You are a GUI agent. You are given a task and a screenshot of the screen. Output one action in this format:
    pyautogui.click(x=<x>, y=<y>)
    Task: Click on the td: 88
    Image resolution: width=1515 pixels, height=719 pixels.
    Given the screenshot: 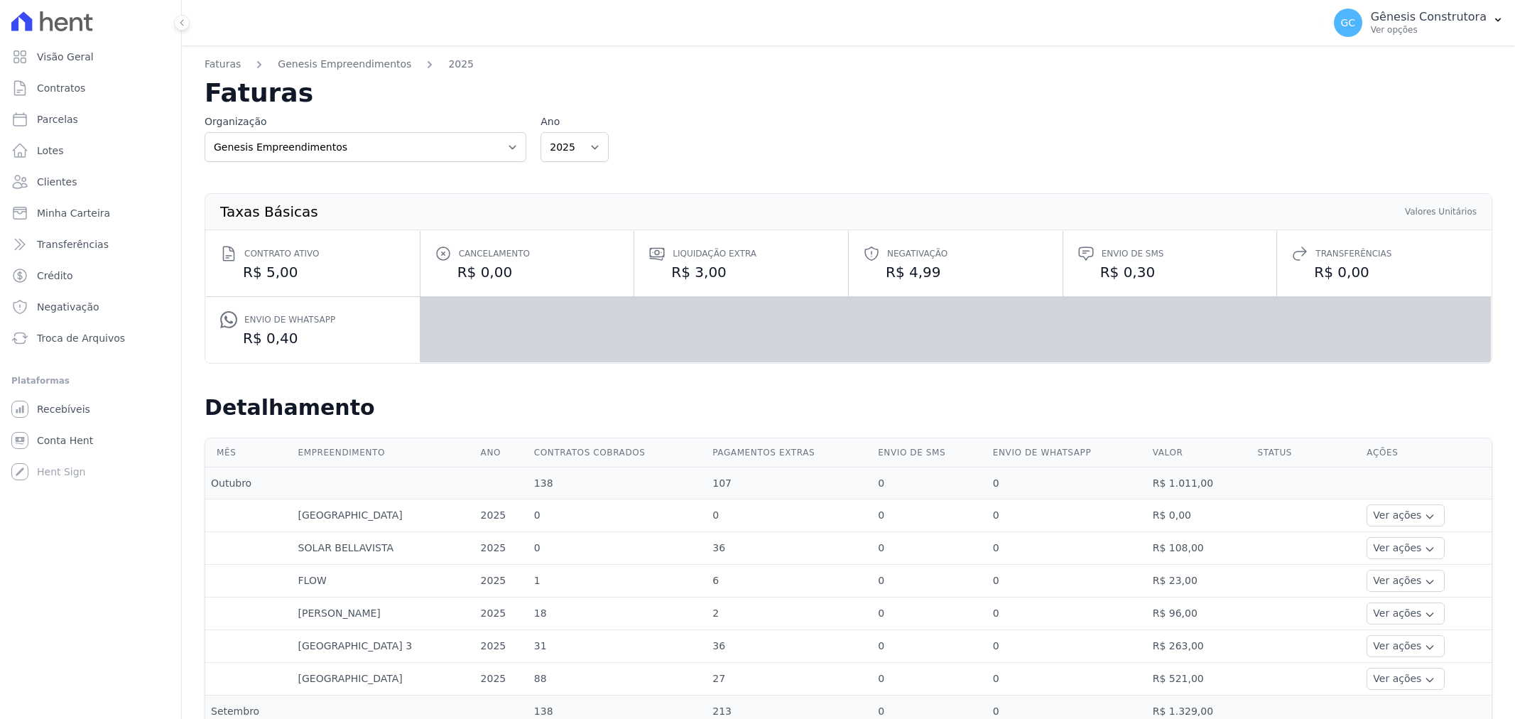 What is the action you would take?
    pyautogui.click(x=617, y=679)
    